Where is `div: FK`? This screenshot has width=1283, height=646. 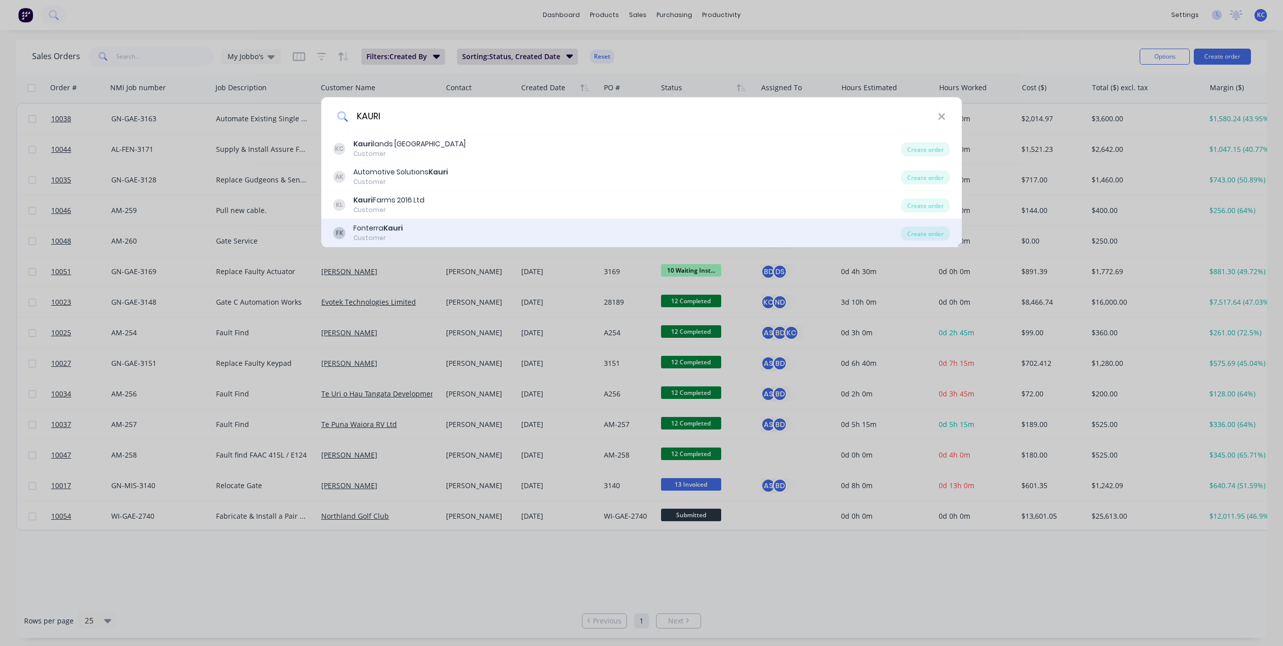 div: FK is located at coordinates (339, 233).